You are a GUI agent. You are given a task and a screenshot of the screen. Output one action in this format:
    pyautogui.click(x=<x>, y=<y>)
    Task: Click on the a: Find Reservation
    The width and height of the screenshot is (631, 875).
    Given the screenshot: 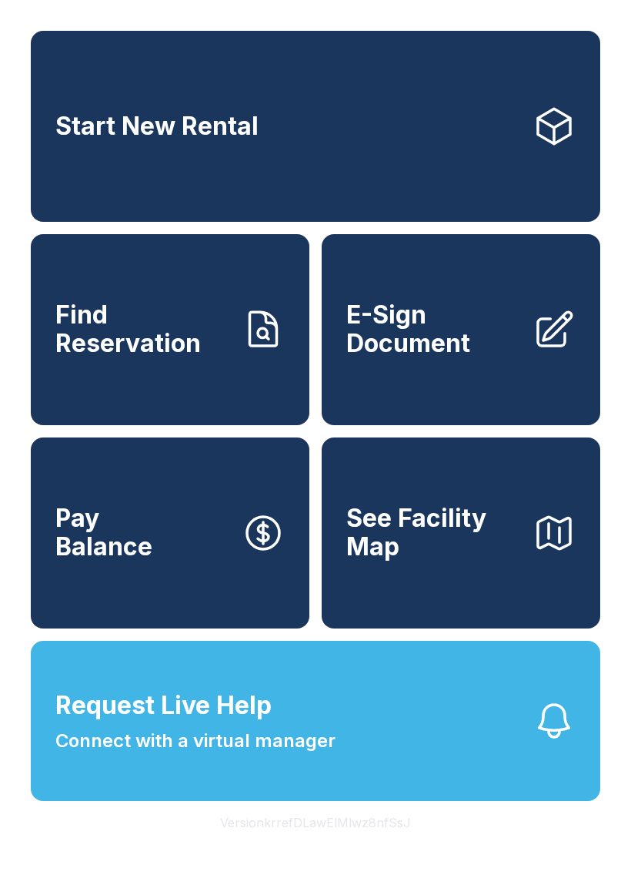 What is the action you would take?
    pyautogui.click(x=170, y=330)
    